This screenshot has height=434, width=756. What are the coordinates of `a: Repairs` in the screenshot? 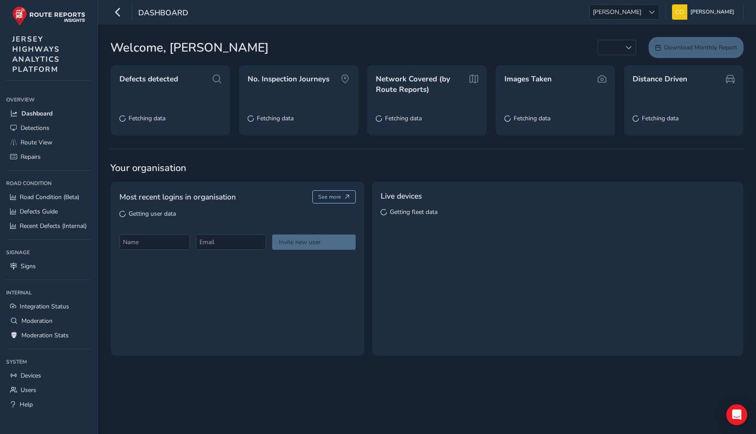 It's located at (49, 157).